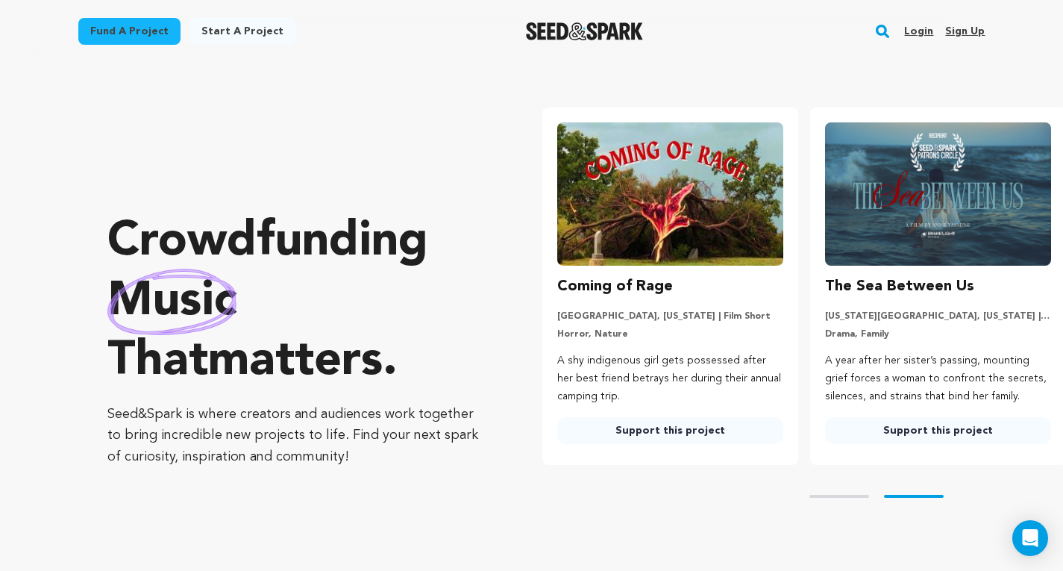 Image resolution: width=1063 pixels, height=571 pixels. What do you see at coordinates (172, 301) in the screenshot?
I see `img: hand sketched image` at bounding box center [172, 301].